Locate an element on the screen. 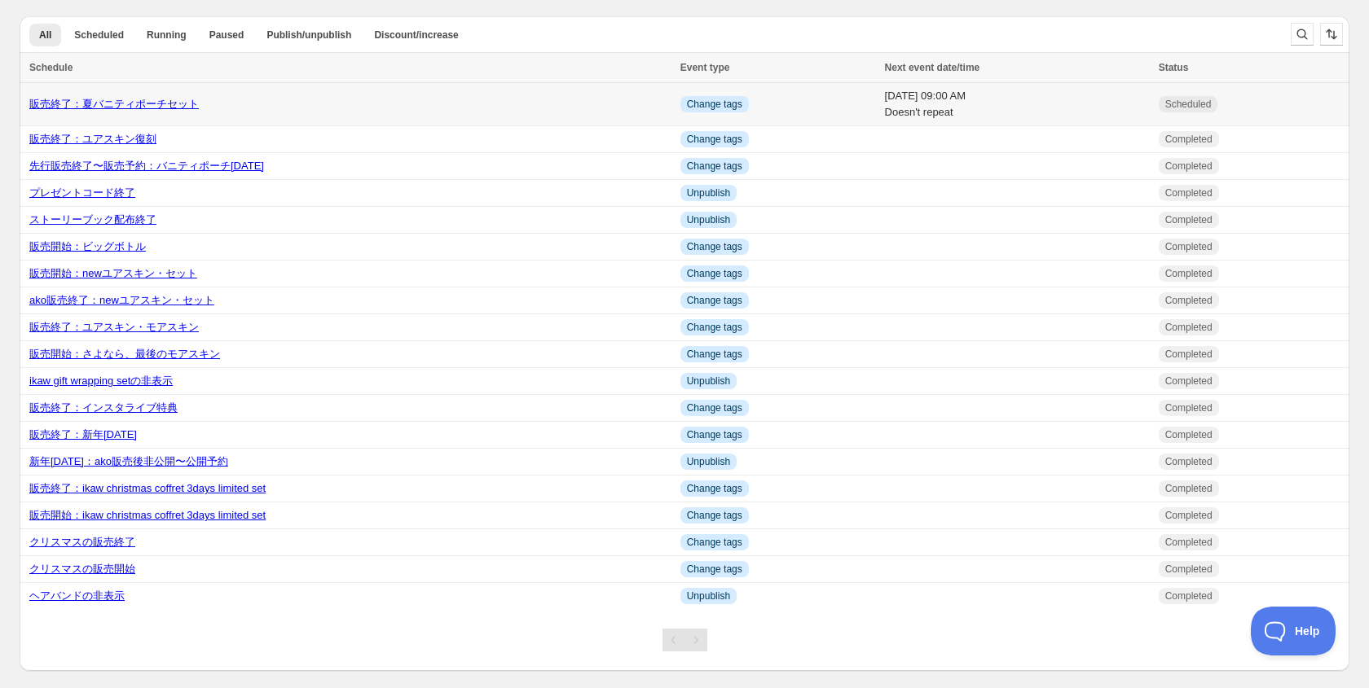 The width and height of the screenshot is (1369, 688). a: クリスマスの販売終了 is located at coordinates (82, 542).